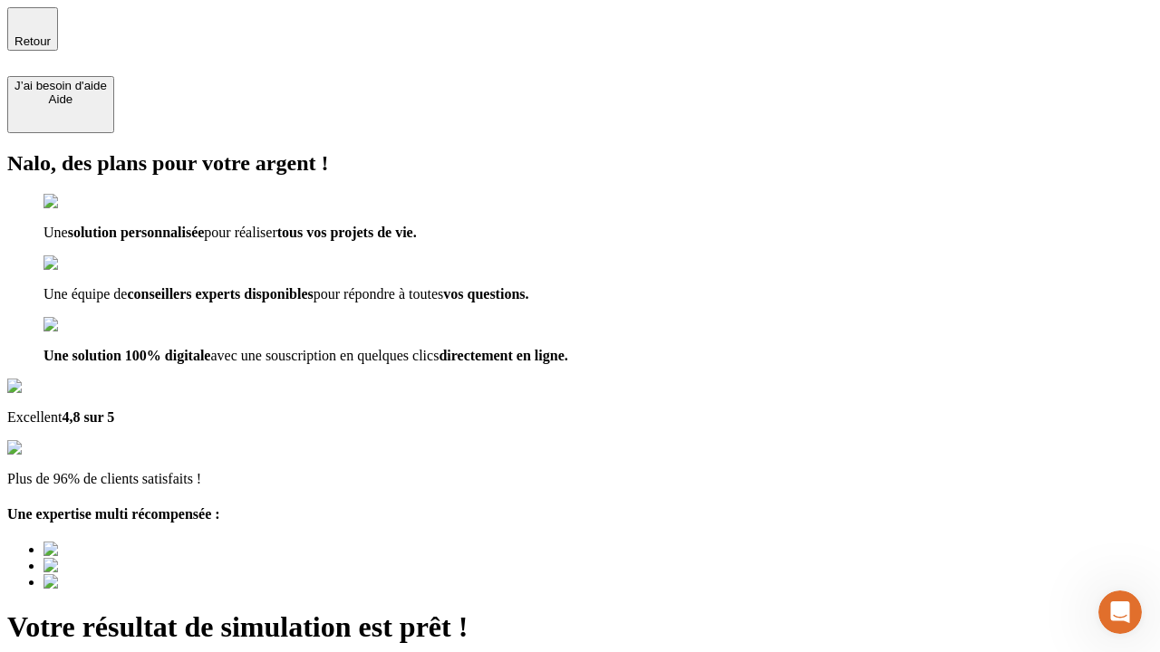 This screenshot has height=652, width=1160. Describe the element at coordinates (60, 387) in the screenshot. I see `img: Google Review` at that location.